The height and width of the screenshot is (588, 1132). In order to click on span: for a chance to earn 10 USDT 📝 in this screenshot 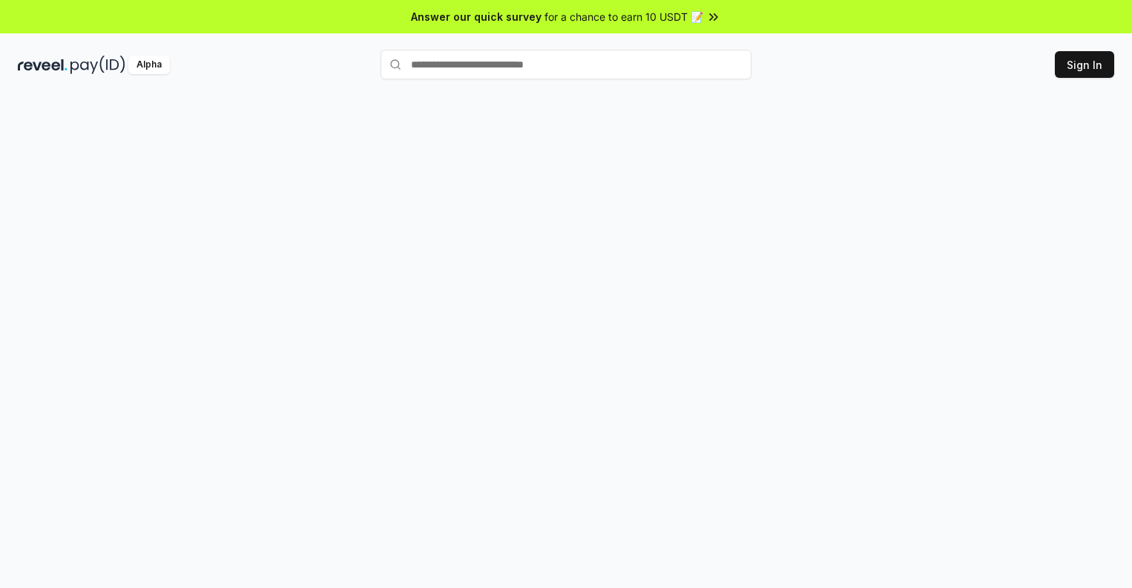, I will do `click(624, 16)`.